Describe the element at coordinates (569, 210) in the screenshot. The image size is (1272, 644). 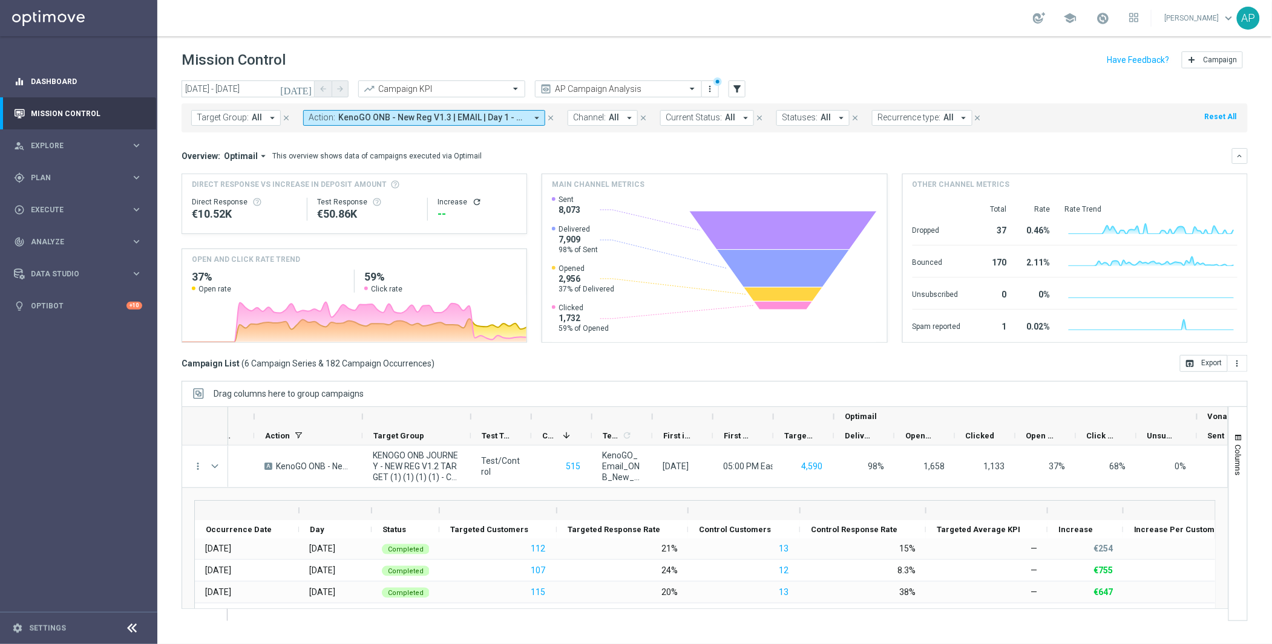
I see `span: 8,073` at that location.